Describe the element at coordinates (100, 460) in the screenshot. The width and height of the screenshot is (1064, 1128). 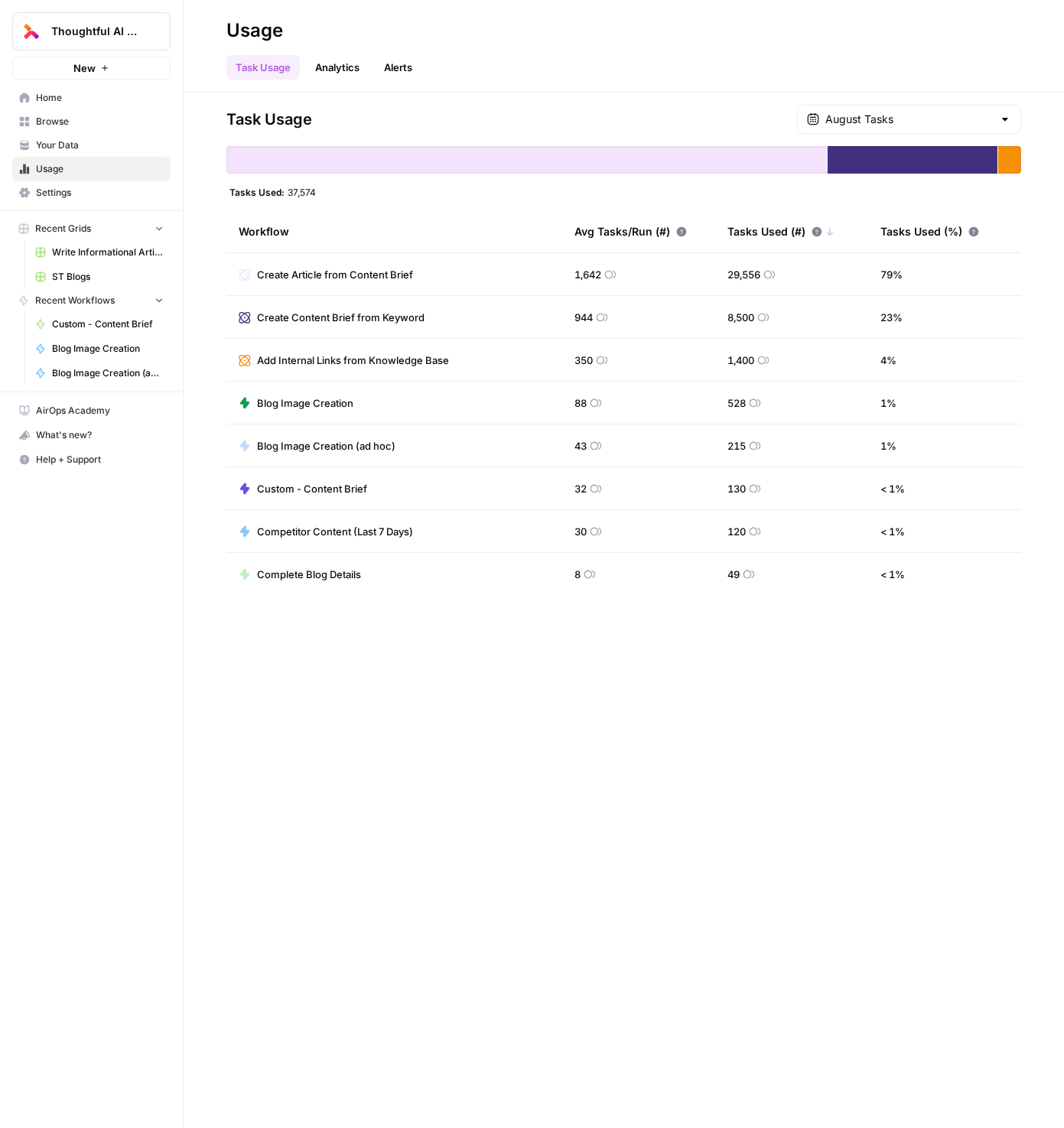
I see `span: Help + Support` at that location.